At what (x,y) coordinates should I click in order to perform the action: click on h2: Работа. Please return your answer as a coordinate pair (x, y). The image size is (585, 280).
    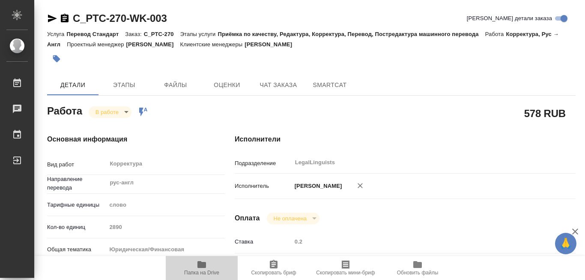
    Looking at the image, I should click on (65, 110).